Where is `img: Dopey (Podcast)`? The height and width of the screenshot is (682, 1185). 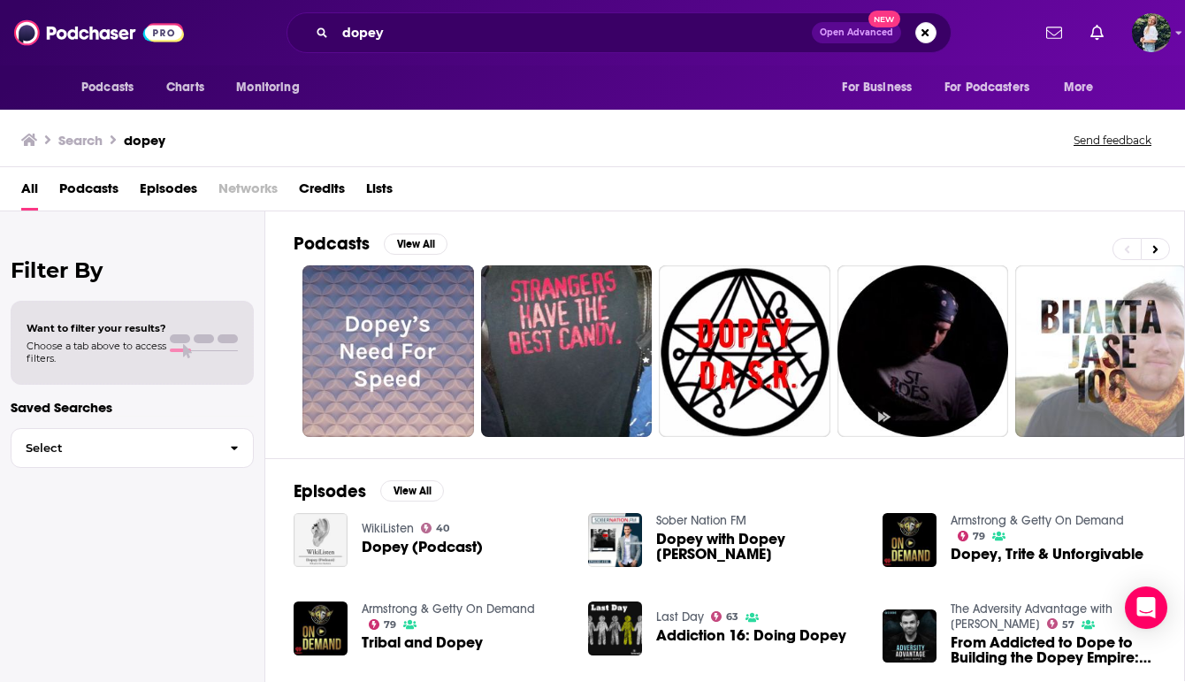
img: Dopey (Podcast) is located at coordinates (320, 539).